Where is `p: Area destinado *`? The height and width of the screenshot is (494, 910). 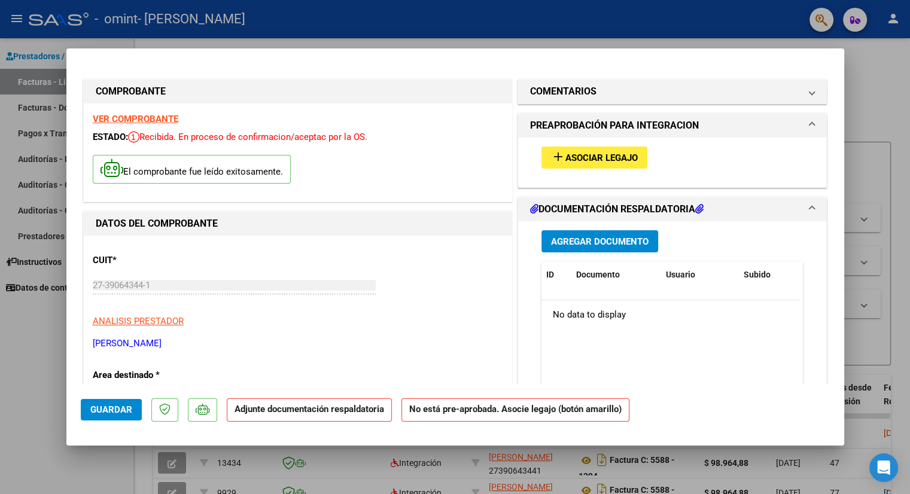 p: Area destinado * is located at coordinates (154, 375).